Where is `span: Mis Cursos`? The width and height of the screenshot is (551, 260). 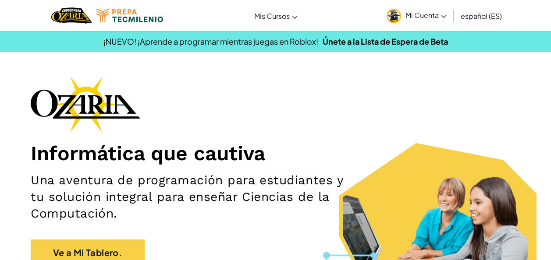
span: Mis Cursos is located at coordinates (272, 16).